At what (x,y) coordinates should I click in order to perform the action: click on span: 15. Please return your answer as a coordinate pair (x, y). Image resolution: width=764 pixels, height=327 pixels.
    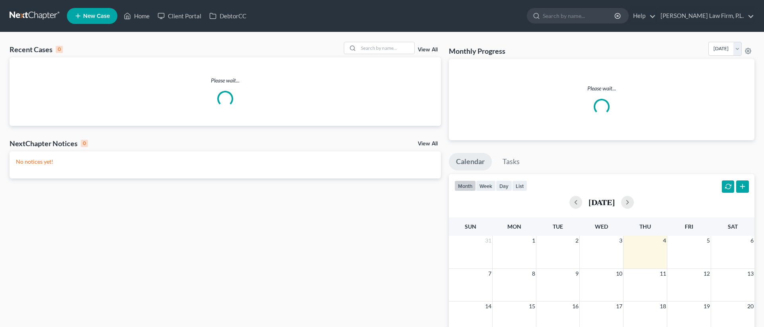
    Looking at the image, I should click on (532, 306).